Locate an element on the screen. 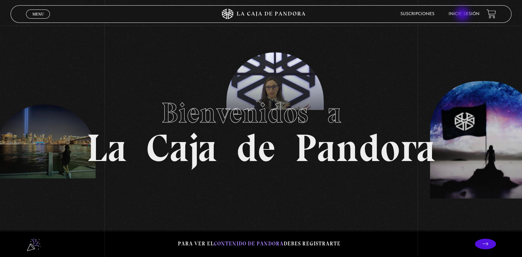 The width and height of the screenshot is (522, 257). a: Inicie sesión is located at coordinates (464, 14).